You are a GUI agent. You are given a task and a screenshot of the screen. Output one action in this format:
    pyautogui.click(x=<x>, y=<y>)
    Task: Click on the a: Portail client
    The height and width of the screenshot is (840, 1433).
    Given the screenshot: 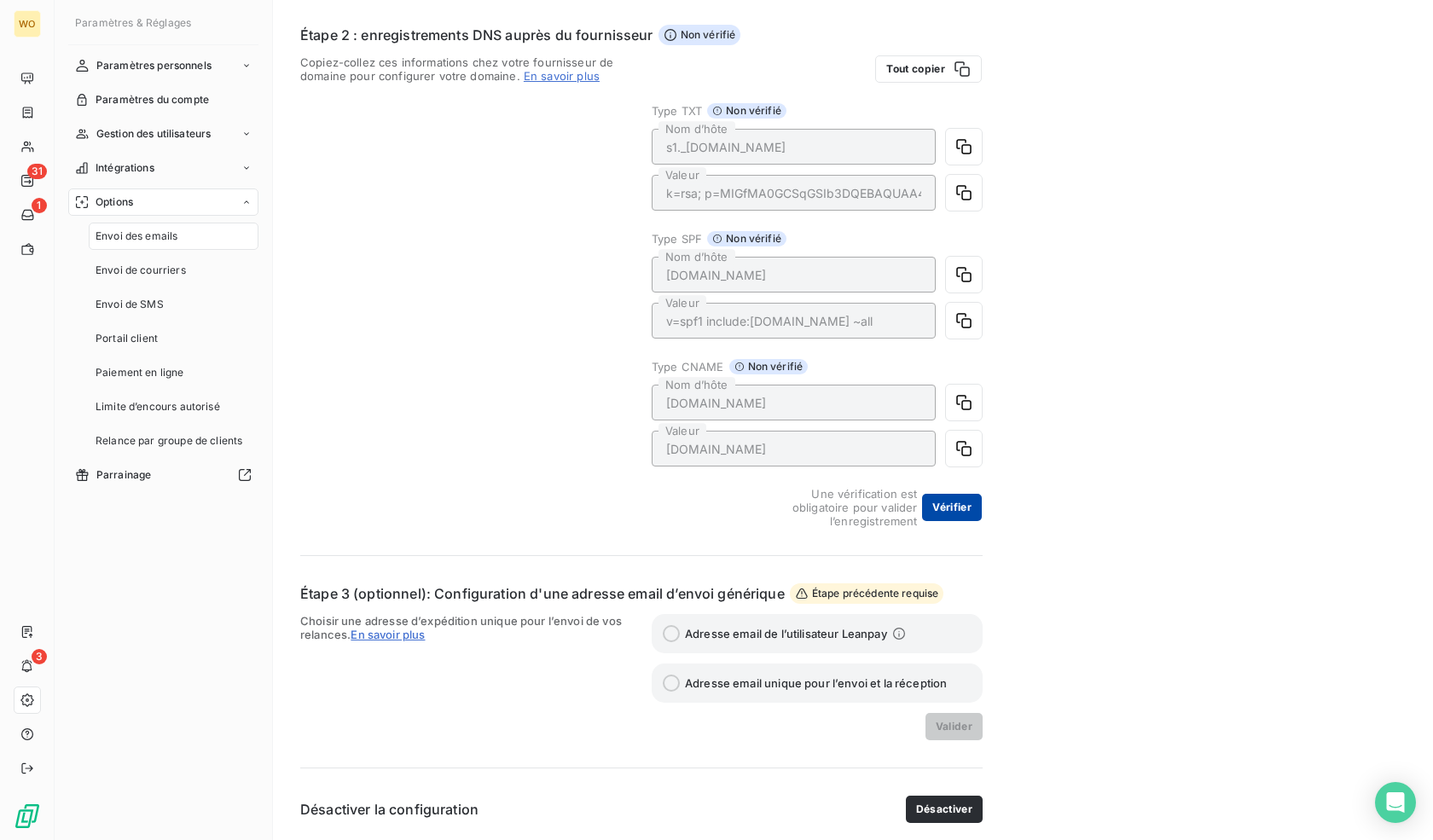 What is the action you would take?
    pyautogui.click(x=173, y=338)
    